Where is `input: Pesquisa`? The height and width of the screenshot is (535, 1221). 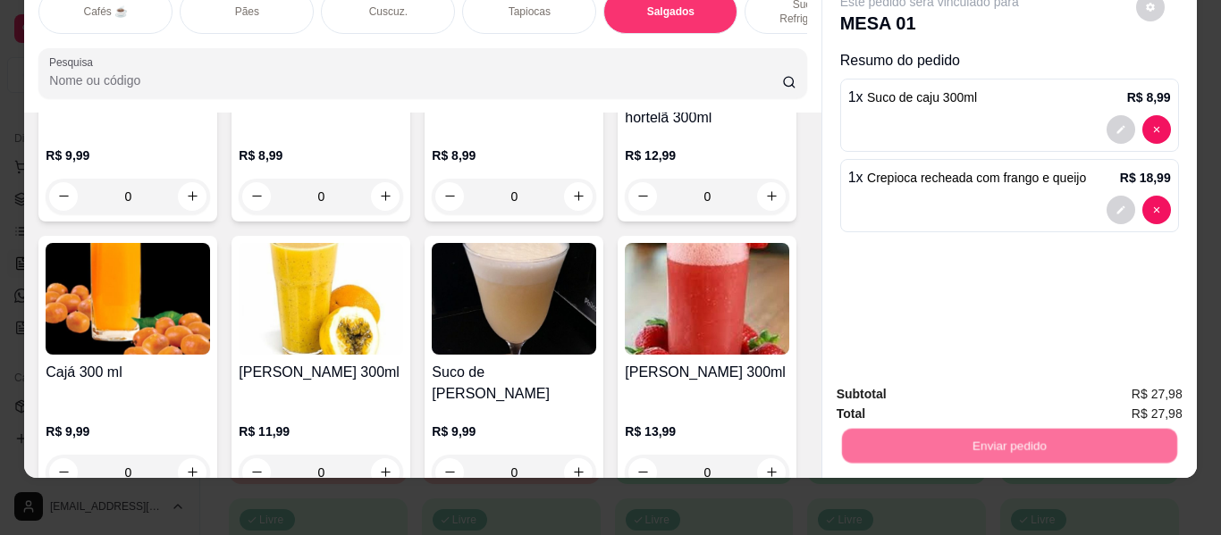
input: Pesquisa is located at coordinates (416, 80).